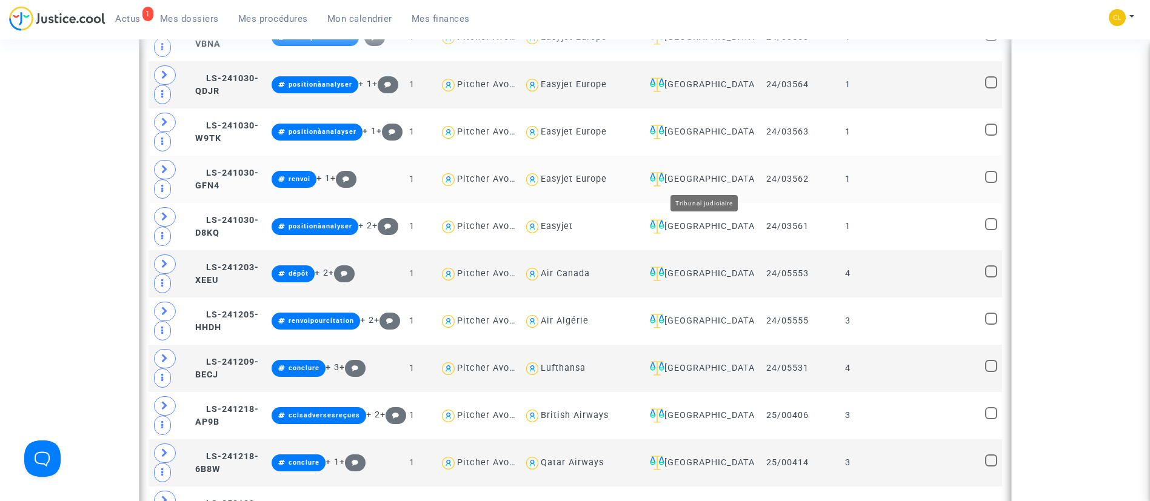 The image size is (1150, 501). Describe the element at coordinates (273, 19) in the screenshot. I see `span: Mes procédures` at that location.